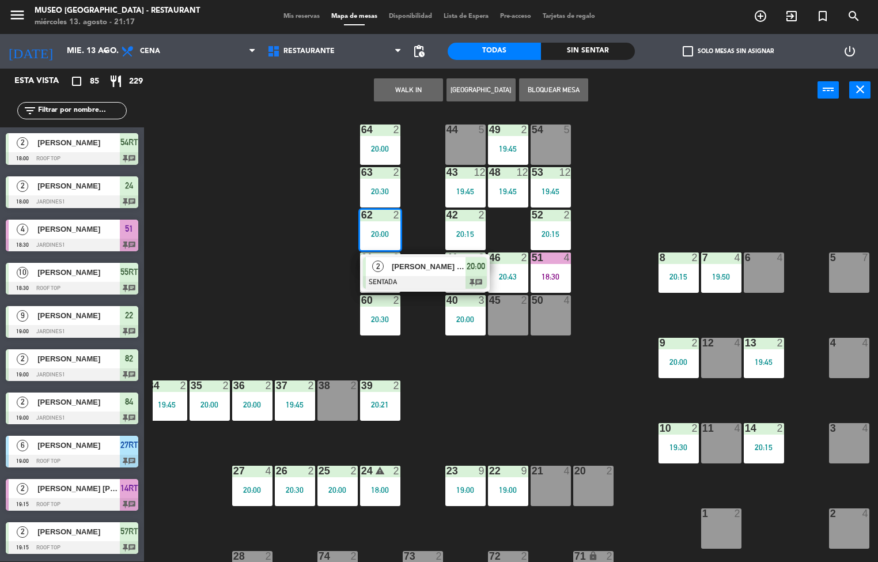 The width and height of the screenshot is (878, 562). Describe the element at coordinates (354, 16) in the screenshot. I see `span: Mapa de mesas` at that location.